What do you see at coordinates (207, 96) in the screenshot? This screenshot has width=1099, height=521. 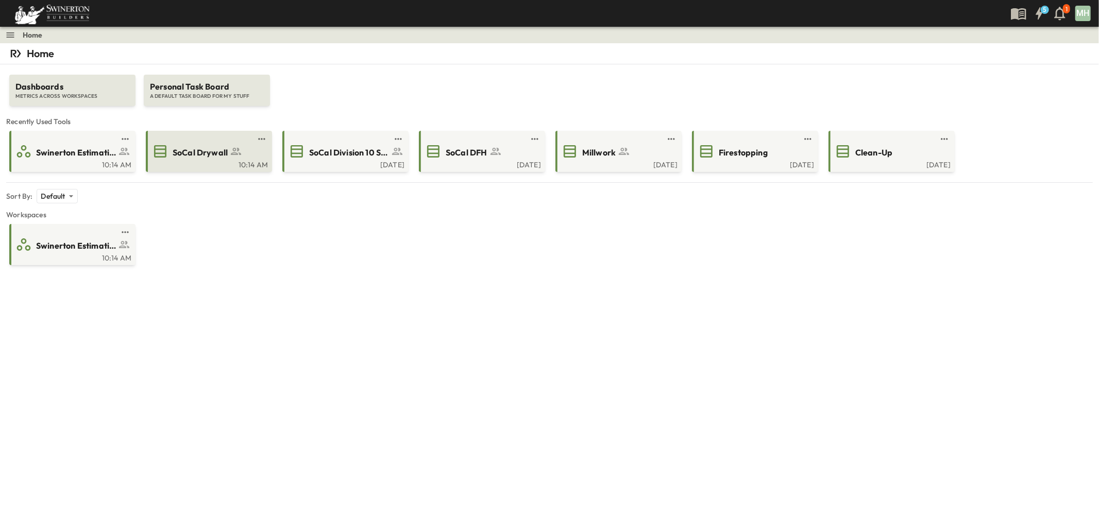 I see `span: A DEFAULT TASK BOARD FOR MY STUFF` at bounding box center [207, 96].